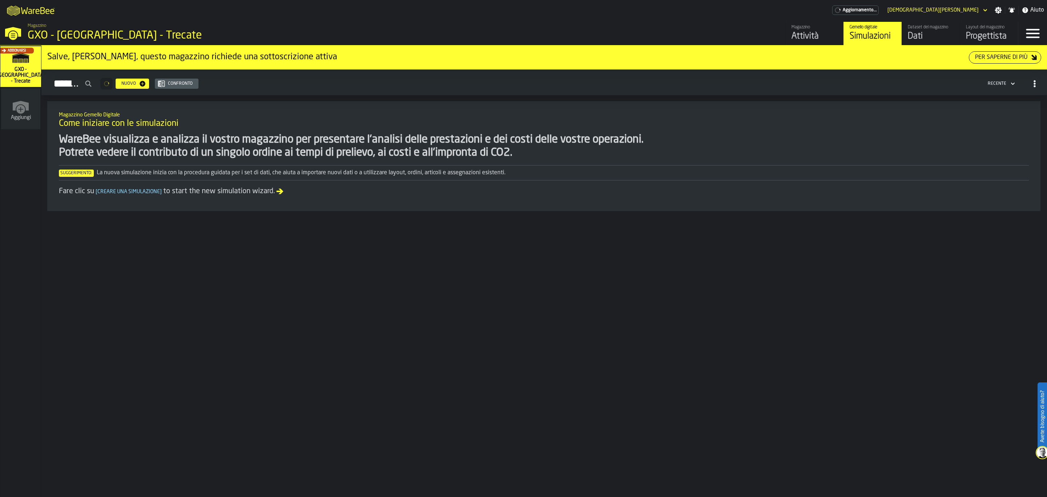 The height and width of the screenshot is (497, 1047). Describe the element at coordinates (76, 173) in the screenshot. I see `span: Suggerimento:` at that location.